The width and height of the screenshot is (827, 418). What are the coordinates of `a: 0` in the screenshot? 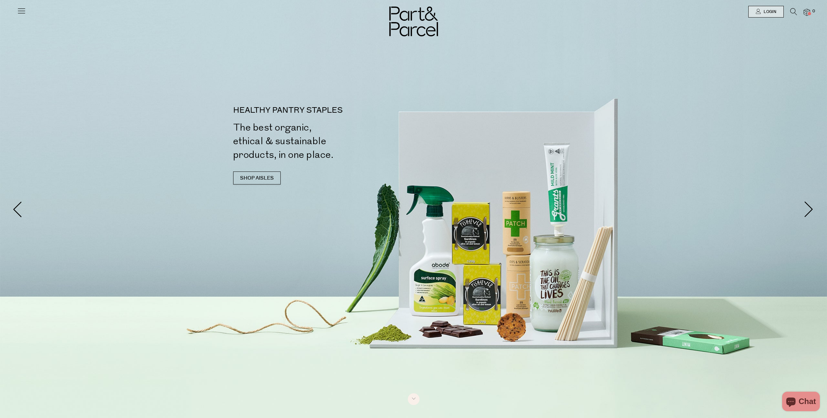 It's located at (807, 12).